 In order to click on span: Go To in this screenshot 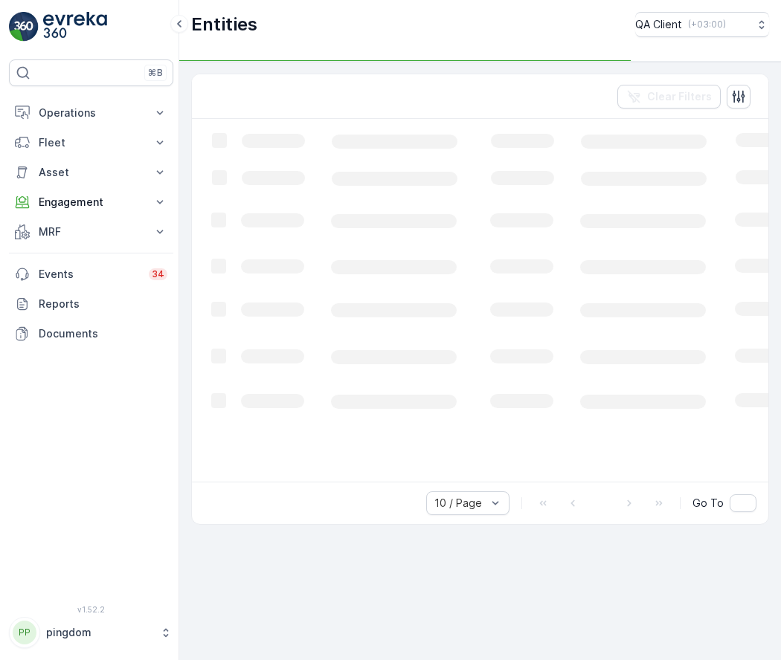, I will do `click(708, 503)`.